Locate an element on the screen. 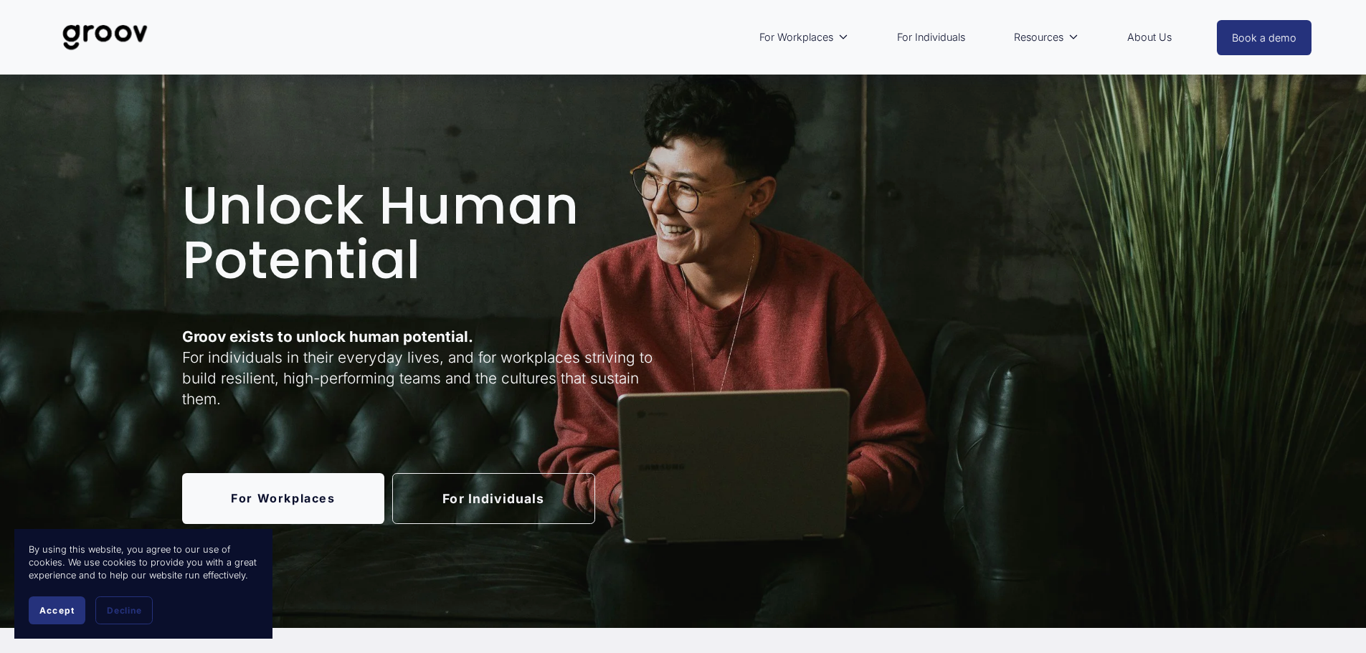  h1: Unlock Human Potential is located at coordinates (430, 232).